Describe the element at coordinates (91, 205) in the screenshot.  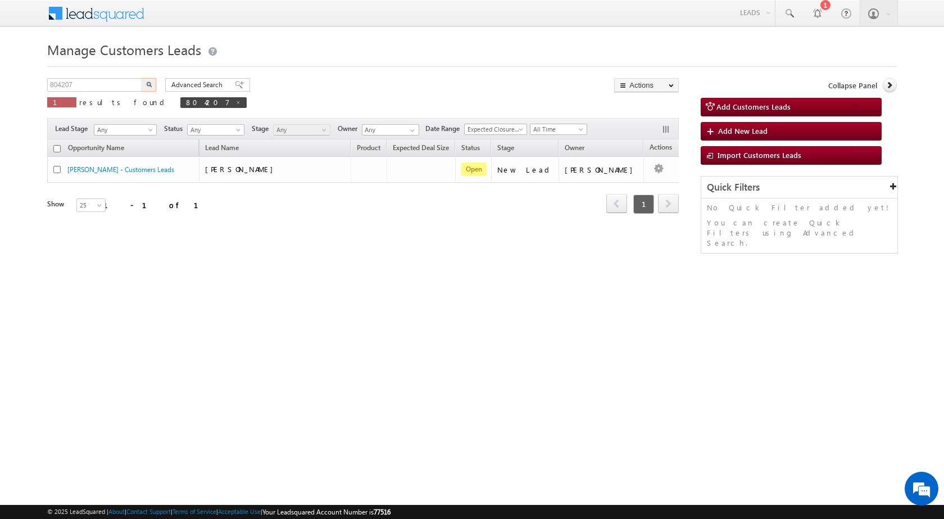
I see `a: 25` at that location.